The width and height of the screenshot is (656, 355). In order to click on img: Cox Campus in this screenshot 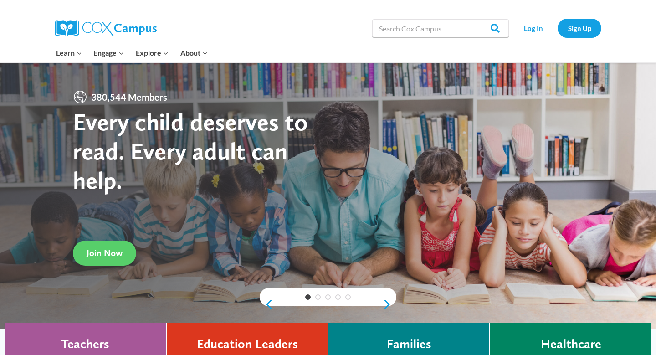, I will do `click(106, 28)`.